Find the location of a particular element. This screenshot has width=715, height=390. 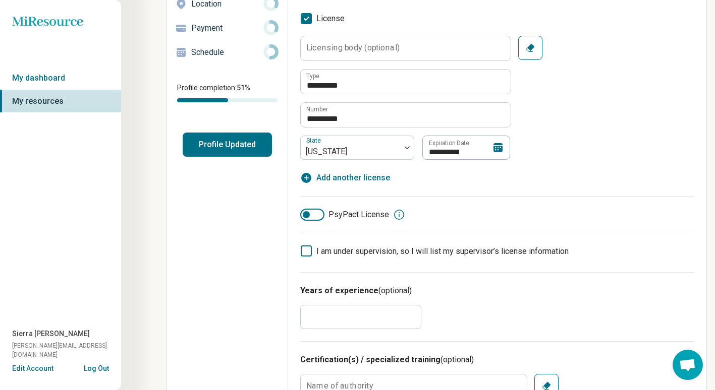

p: Schedule is located at coordinates (227, 52).